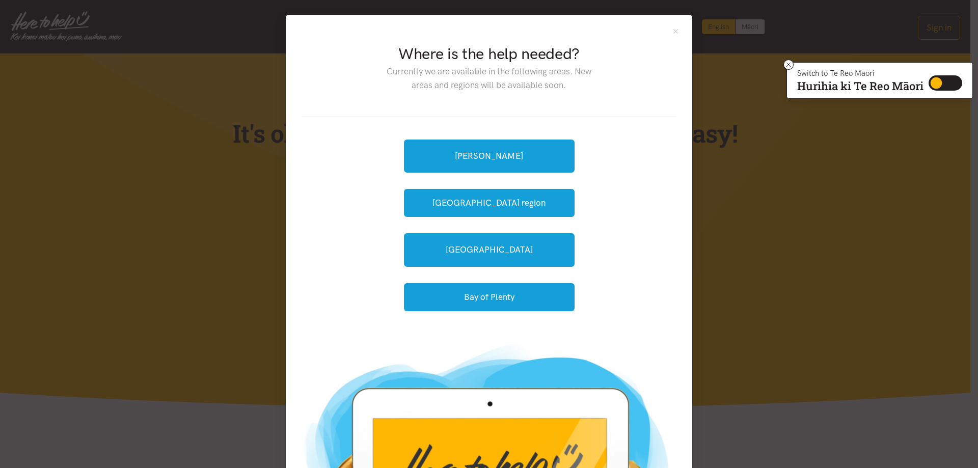  I want to click on button: Close, so click(675, 31).